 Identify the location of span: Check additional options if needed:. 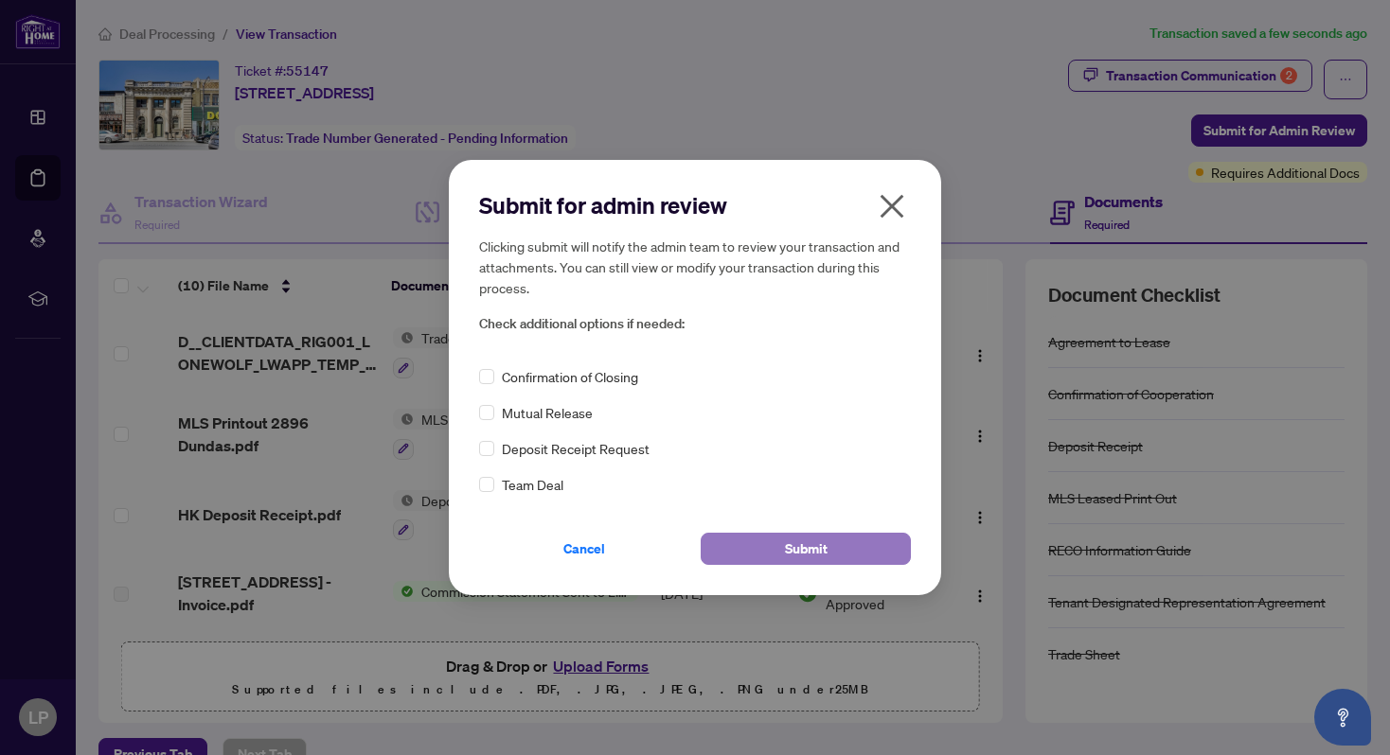
(695, 324).